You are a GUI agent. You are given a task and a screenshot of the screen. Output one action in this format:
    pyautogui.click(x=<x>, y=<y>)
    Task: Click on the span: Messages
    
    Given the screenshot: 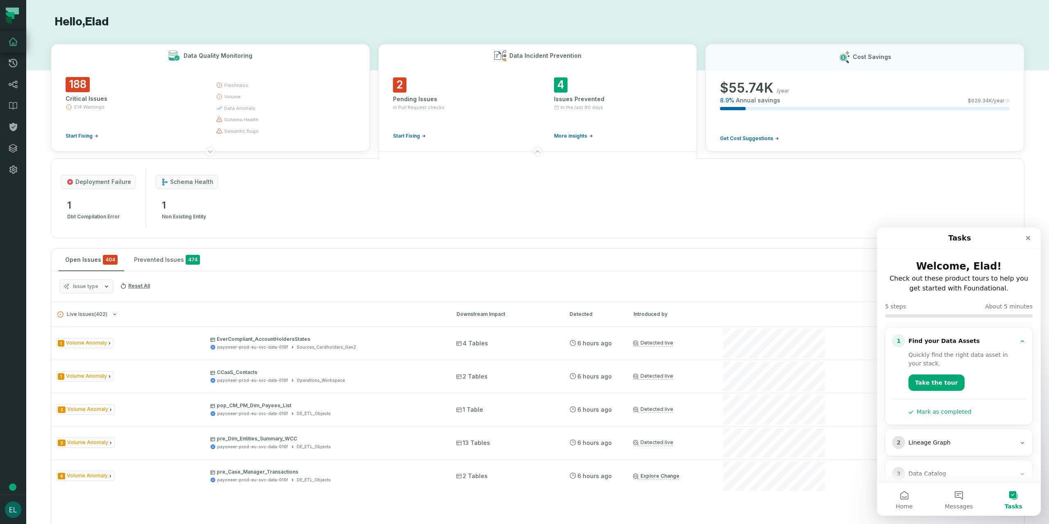 What is the action you would take?
    pyautogui.click(x=82, y=279)
    